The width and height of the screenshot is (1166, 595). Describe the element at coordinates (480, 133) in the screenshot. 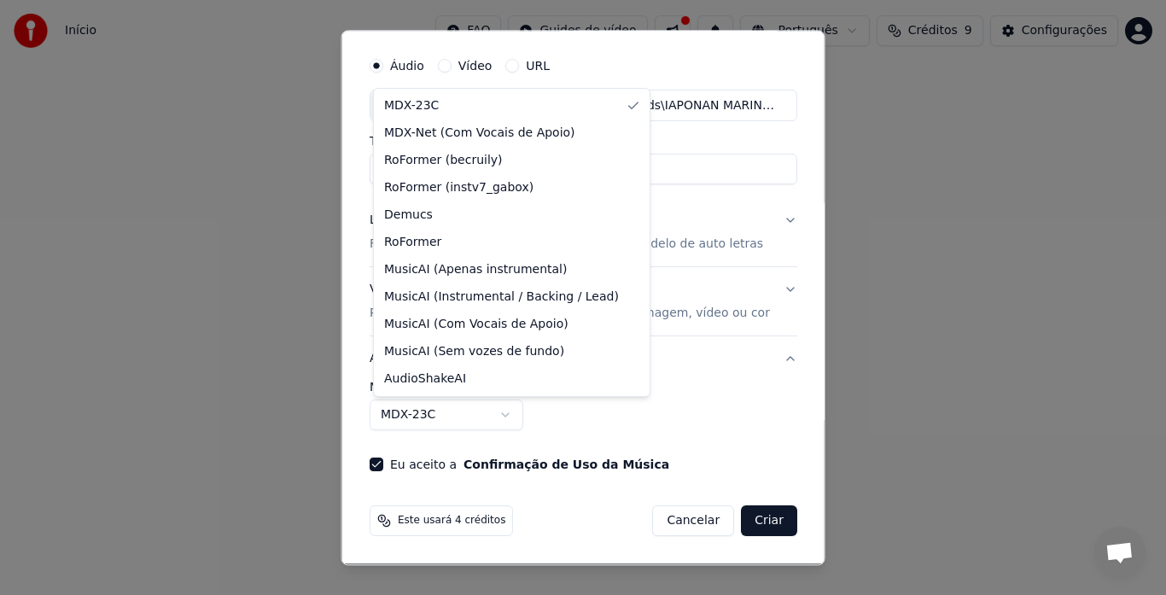

I see `span: MDX-Net (Com Vocais de Apoio)` at that location.